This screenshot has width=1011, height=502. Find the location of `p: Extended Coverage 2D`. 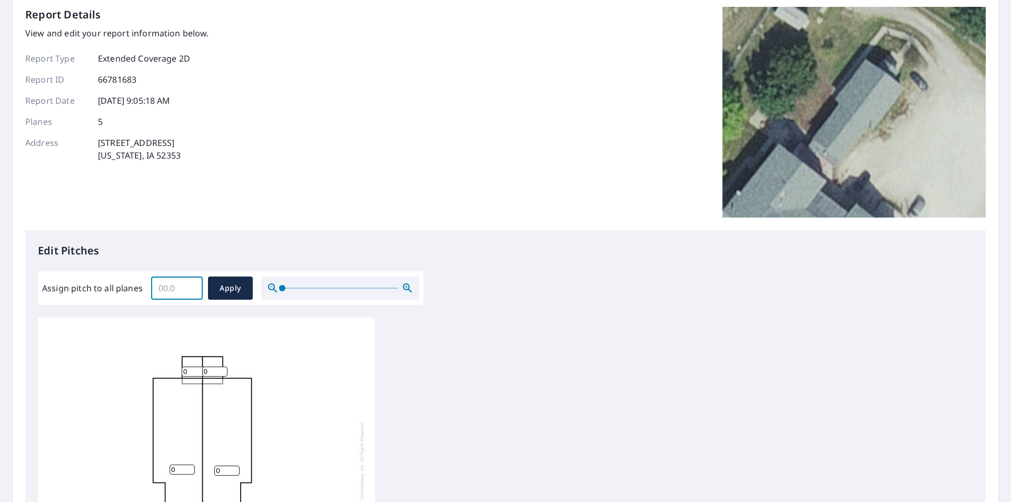

p: Extended Coverage 2D is located at coordinates (144, 58).